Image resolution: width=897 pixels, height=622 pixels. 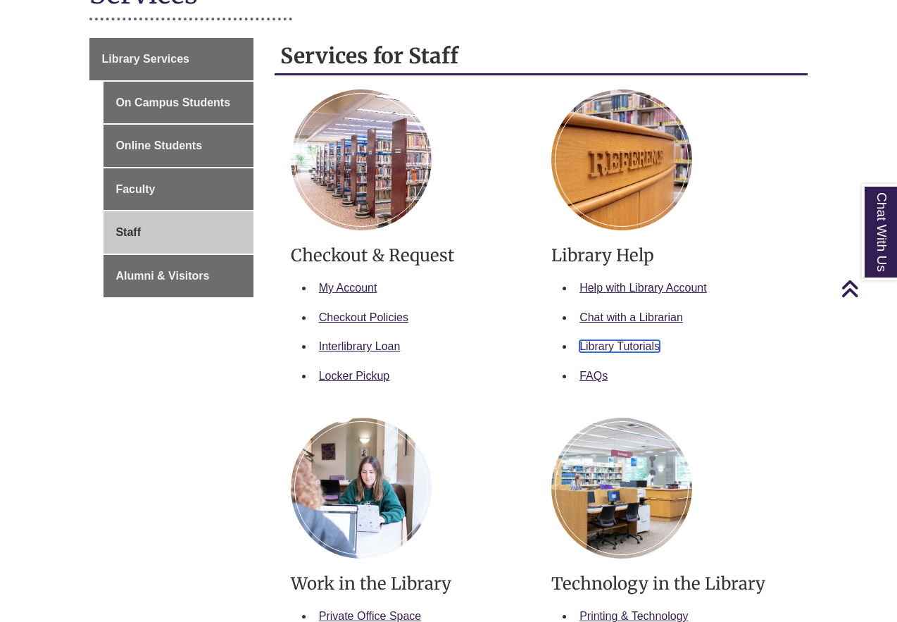 I want to click on a: Printing & Technology, so click(x=634, y=615).